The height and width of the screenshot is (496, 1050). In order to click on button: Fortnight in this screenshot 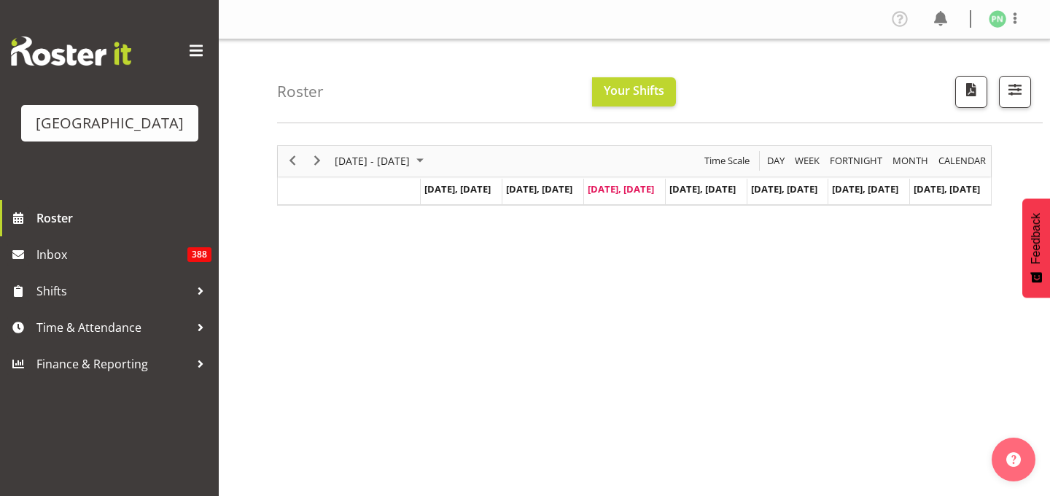, I will do `click(856, 160)`.